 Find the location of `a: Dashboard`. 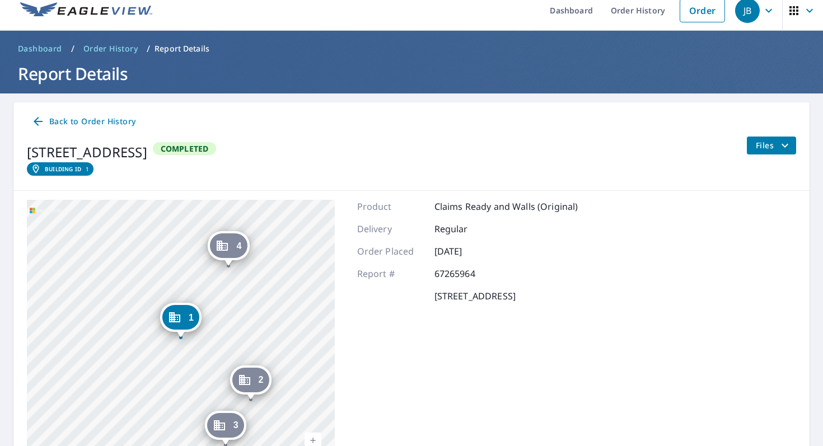

a: Dashboard is located at coordinates (40, 49).